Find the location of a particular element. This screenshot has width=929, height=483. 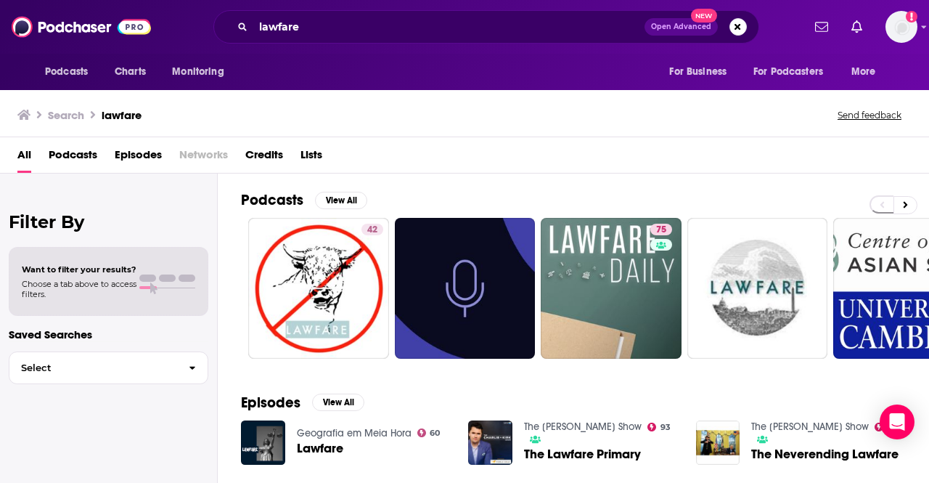

h2: Podcasts is located at coordinates (272, 200).